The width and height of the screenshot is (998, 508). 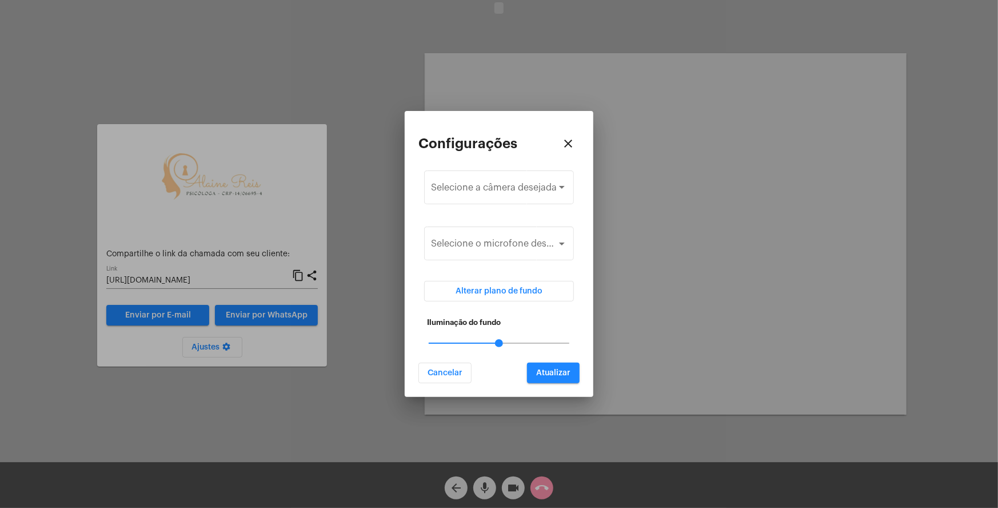 I want to click on button: Atualizar, so click(x=553, y=373).